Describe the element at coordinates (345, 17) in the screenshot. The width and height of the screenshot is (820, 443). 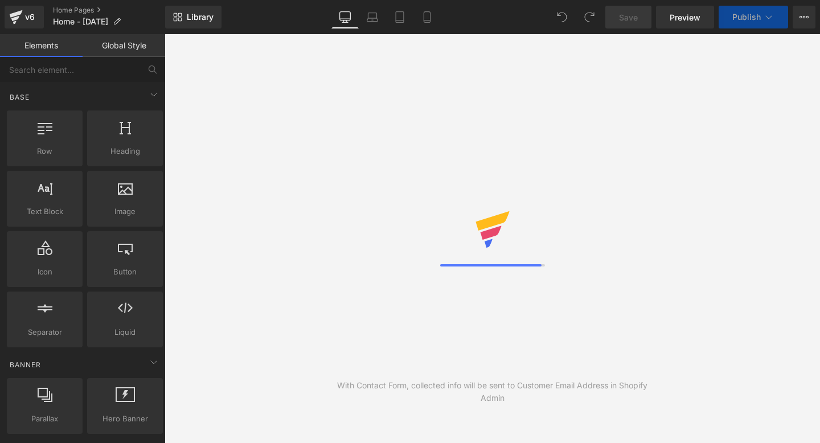
I see `a: Desktop` at that location.